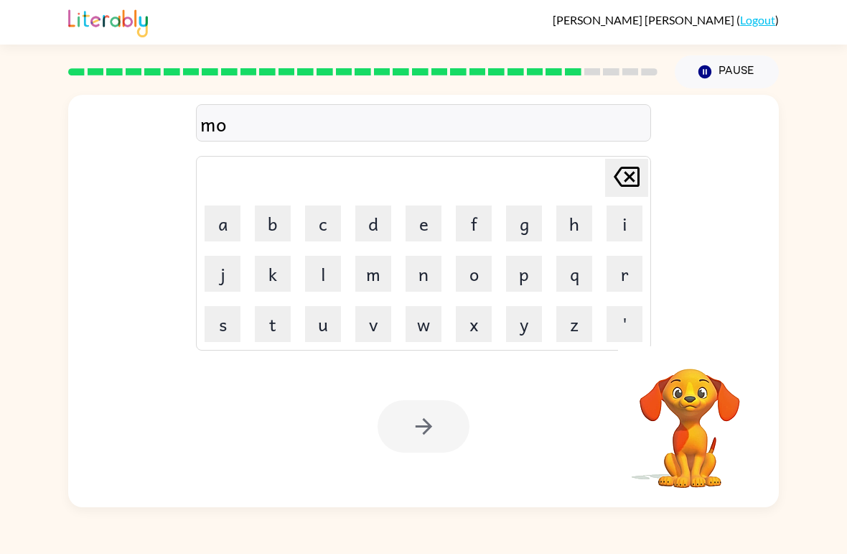 The image size is (847, 554). Describe the element at coordinates (223, 274) in the screenshot. I see `button: j` at that location.